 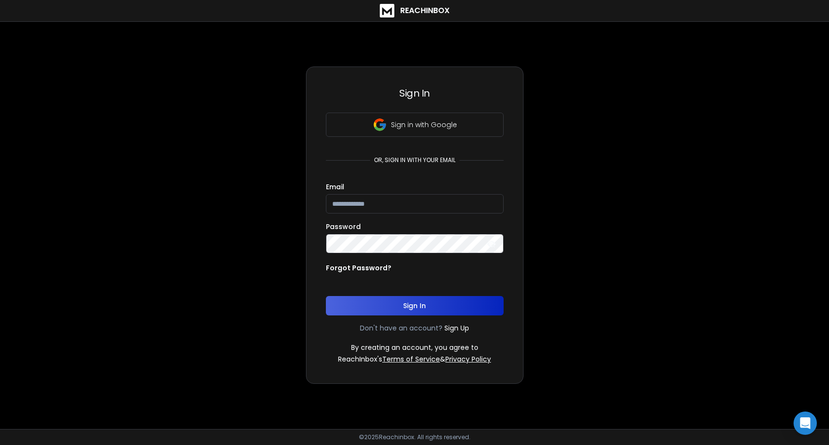 What do you see at coordinates (415, 306) in the screenshot?
I see `button: Sign In` at bounding box center [415, 306].